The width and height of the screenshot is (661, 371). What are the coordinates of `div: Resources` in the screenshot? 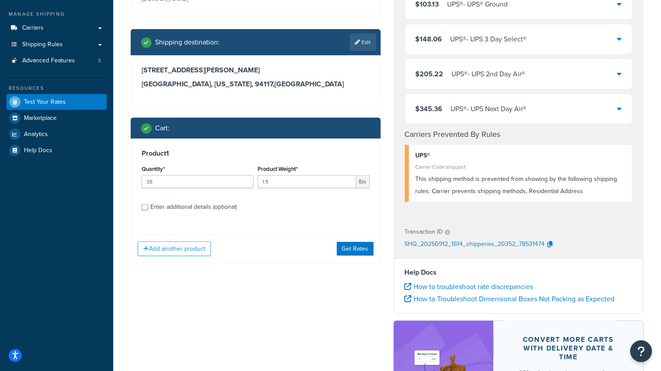 It's located at (57, 88).